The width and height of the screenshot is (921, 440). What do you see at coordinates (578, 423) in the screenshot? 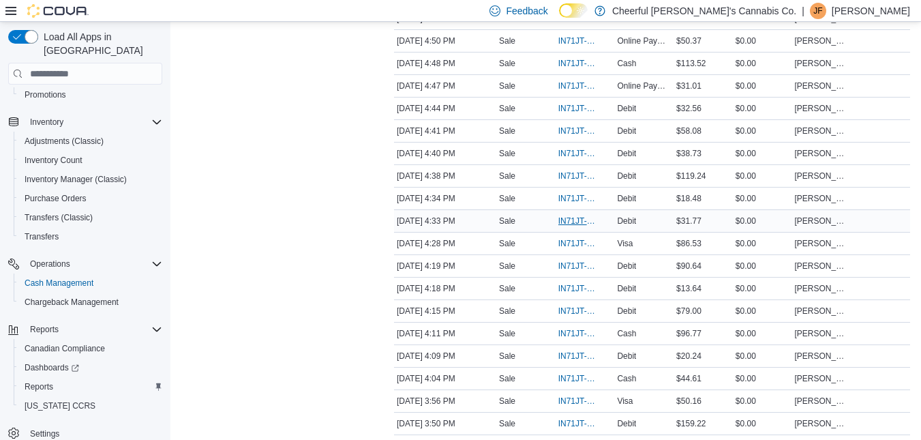
I see `span: IN71JT-402745` at bounding box center [578, 423].